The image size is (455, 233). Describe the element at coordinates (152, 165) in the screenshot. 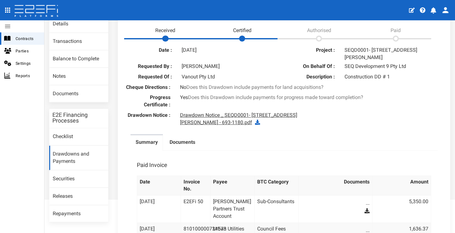

I see `h3: Paid Invoice` at that location.